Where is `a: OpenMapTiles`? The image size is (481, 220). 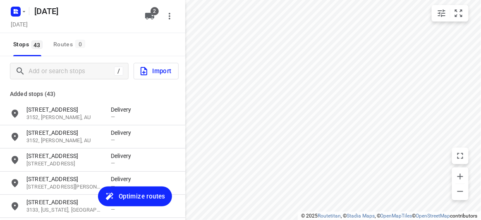 a: OpenMapTiles is located at coordinates (396, 216).